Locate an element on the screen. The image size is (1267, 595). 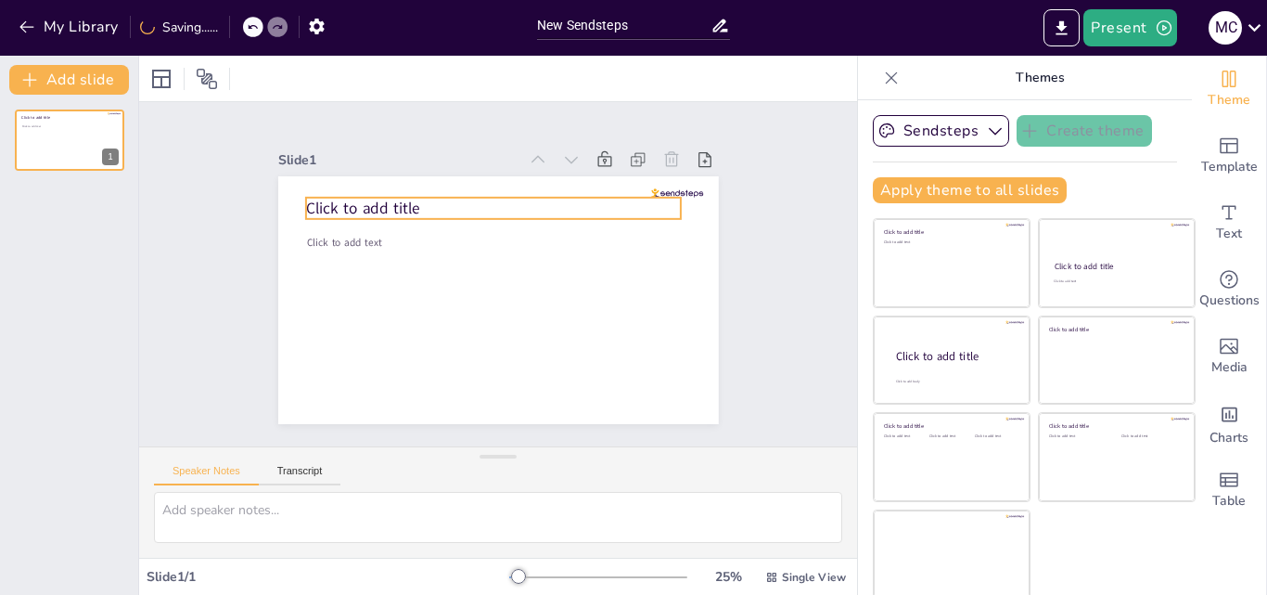
div: Slide 1 / 1 is located at coordinates (327, 576).